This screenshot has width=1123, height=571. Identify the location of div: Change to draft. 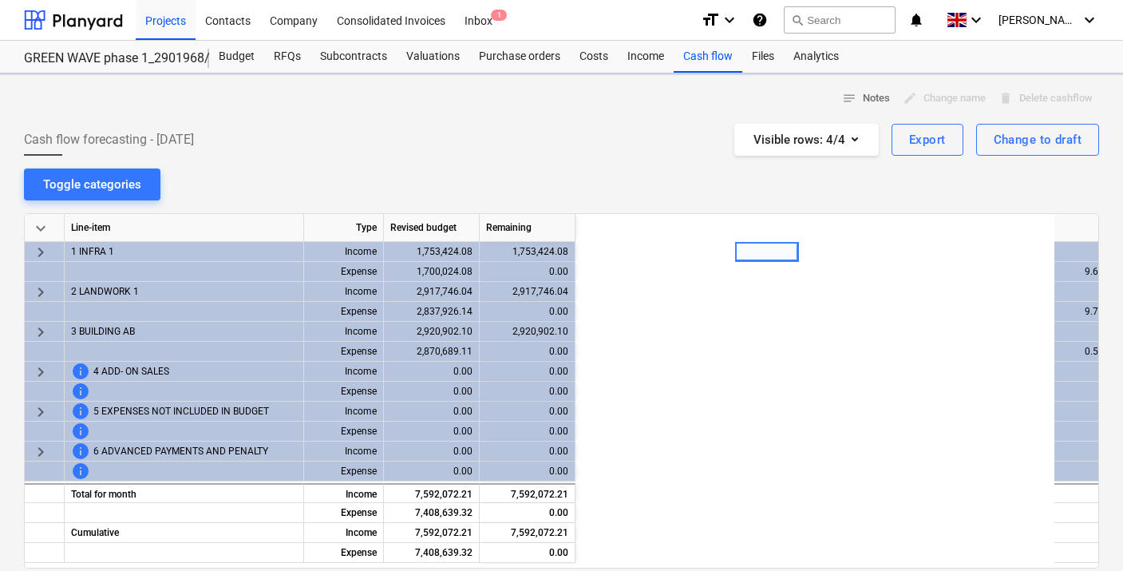
(1037, 140).